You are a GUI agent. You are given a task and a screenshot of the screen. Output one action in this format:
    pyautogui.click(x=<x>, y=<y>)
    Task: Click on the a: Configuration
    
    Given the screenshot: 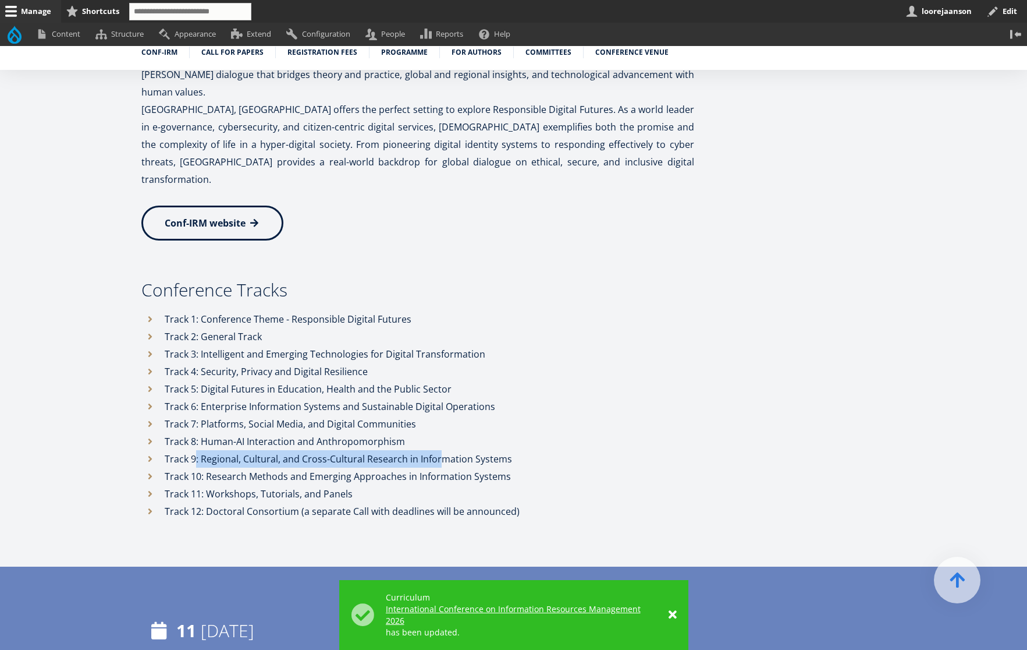 What is the action you would take?
    pyautogui.click(x=321, y=34)
    